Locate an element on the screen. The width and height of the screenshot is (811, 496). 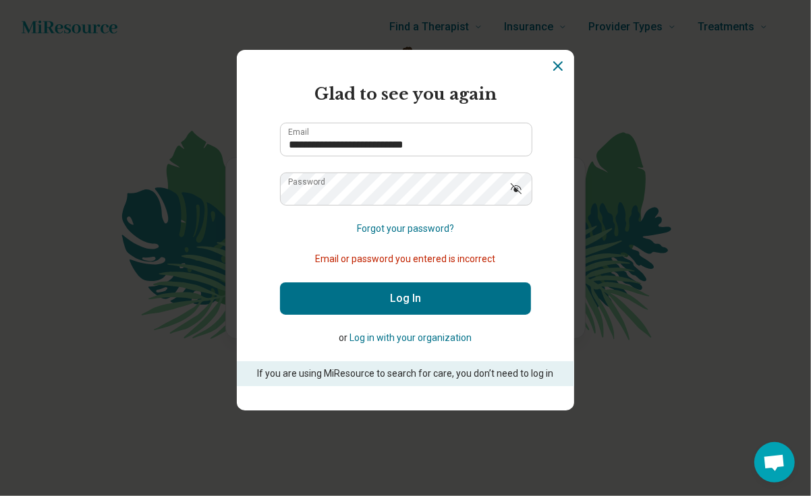
button: Forgot your password? is located at coordinates (405, 229).